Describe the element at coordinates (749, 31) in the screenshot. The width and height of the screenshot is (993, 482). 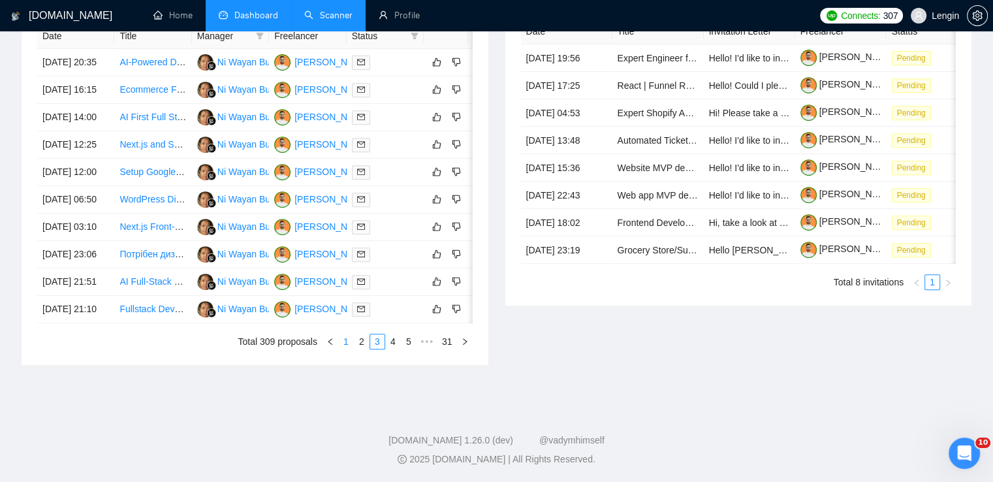
I see `th: Invitation Letter` at that location.